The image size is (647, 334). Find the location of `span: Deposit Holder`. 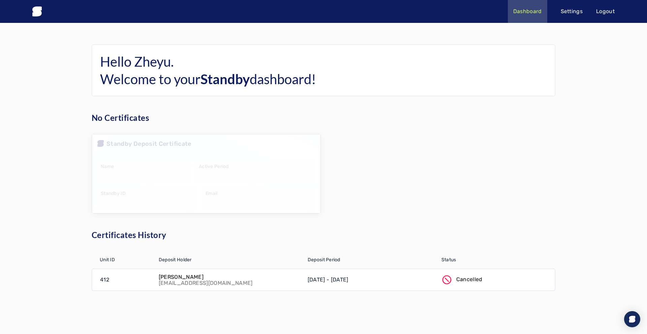

span: Deposit Holder is located at coordinates (175, 260).